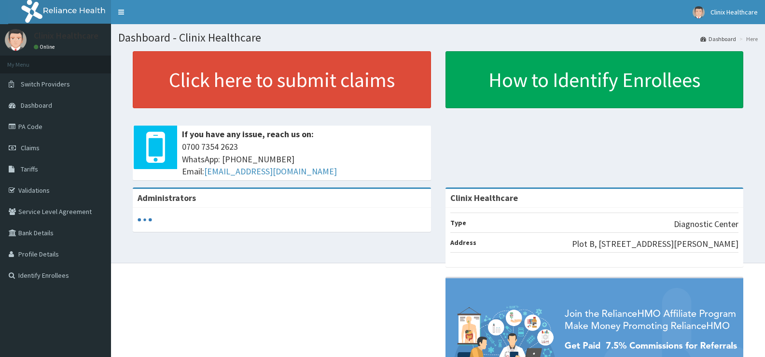 The height and width of the screenshot is (357, 765). Describe the element at coordinates (166, 197) in the screenshot. I see `b: Administrators` at that location.